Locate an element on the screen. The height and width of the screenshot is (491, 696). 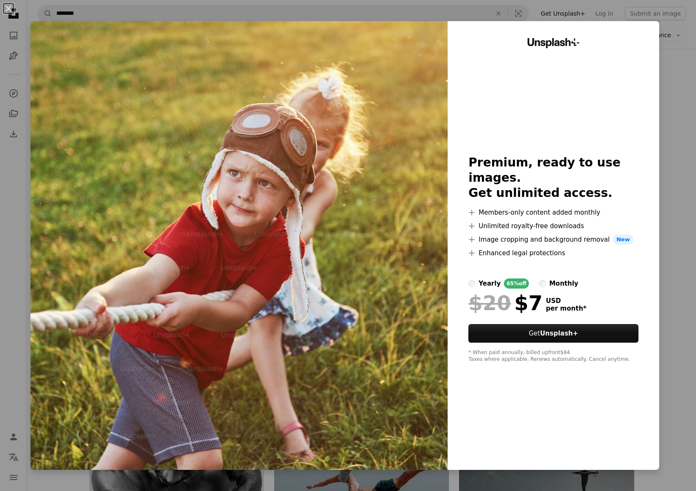
li: Unlimited royalty-free downloads is located at coordinates (553, 226).